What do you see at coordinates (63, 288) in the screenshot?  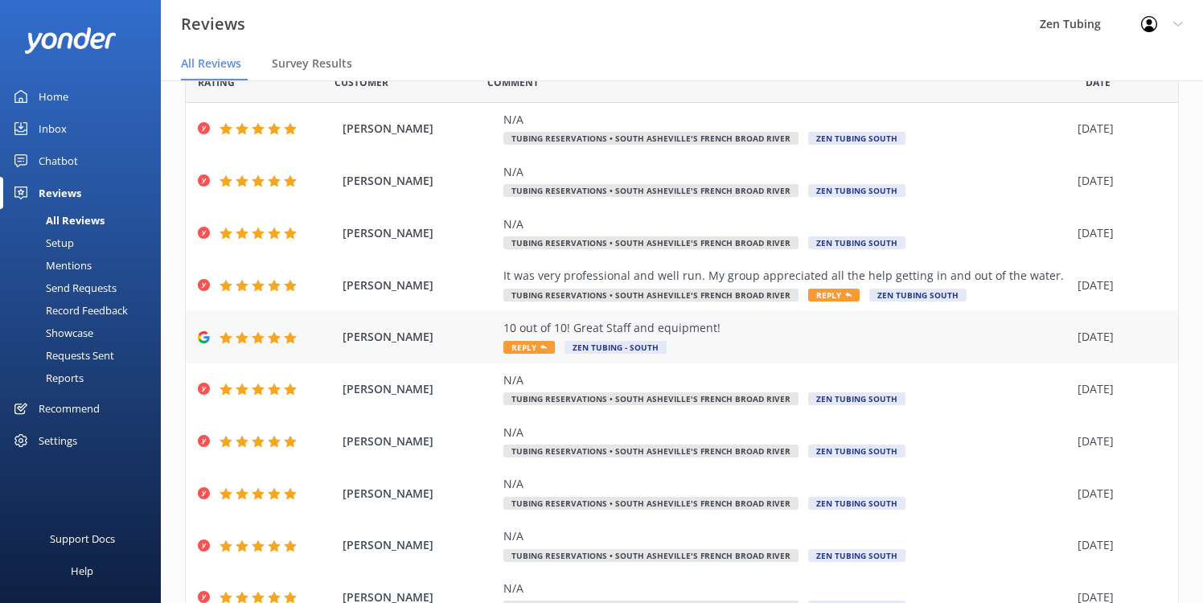 I see `div: Send Requests` at bounding box center [63, 288].